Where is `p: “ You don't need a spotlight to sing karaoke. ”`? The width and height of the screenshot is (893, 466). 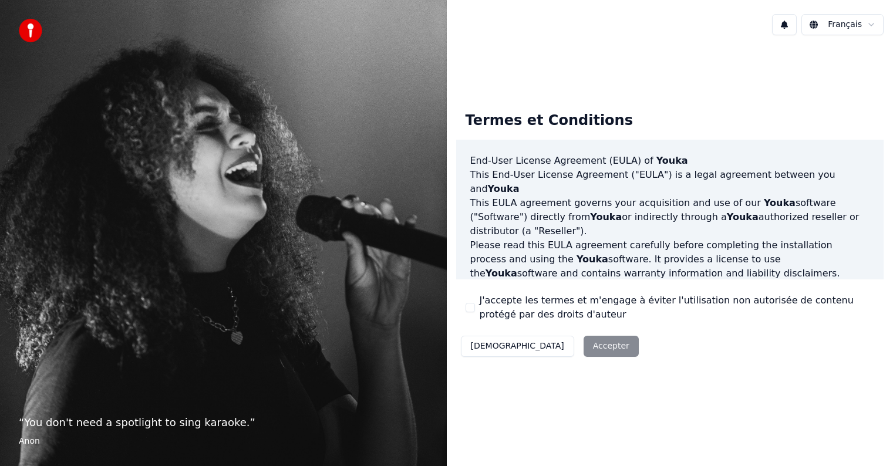 p: “ You don't need a spotlight to sing karaoke. ” is located at coordinates (223, 423).